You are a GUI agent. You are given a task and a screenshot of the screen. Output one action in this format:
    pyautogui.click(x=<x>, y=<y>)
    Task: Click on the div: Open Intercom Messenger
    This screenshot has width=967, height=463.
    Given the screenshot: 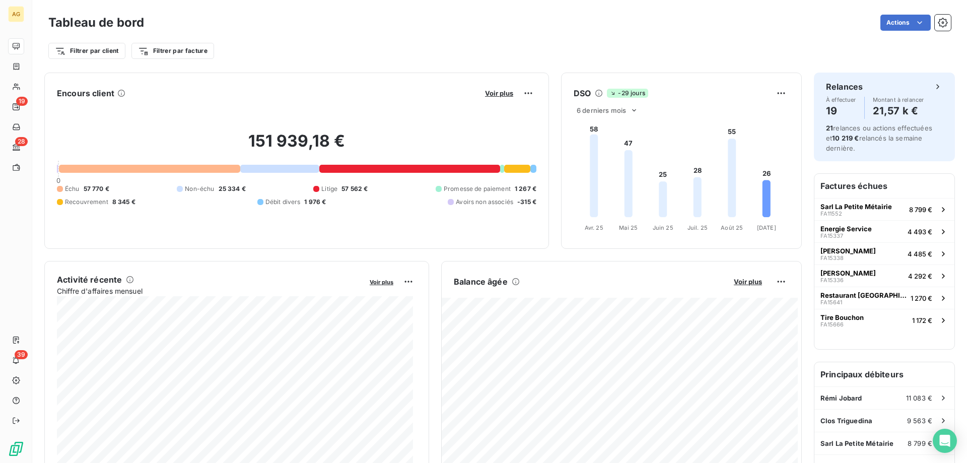 What is the action you would take?
    pyautogui.click(x=945, y=441)
    